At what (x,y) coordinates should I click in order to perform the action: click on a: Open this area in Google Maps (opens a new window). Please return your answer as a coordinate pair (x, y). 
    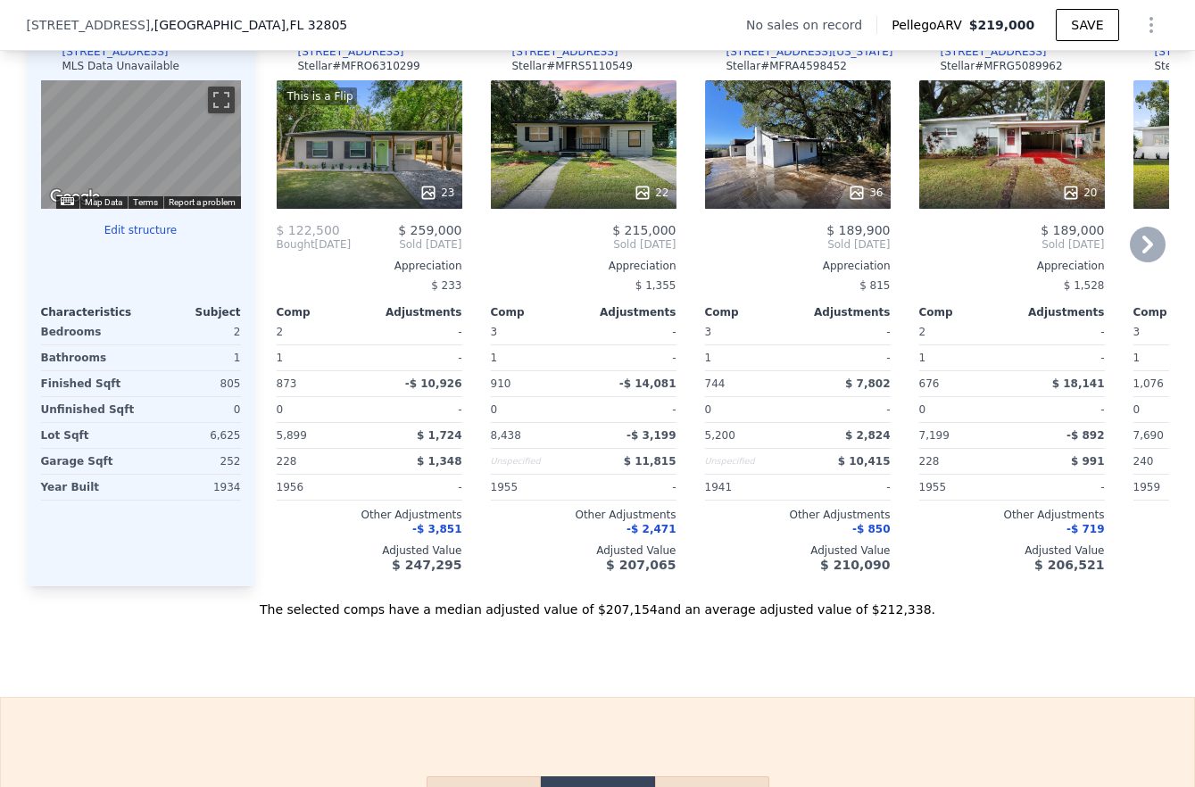
    Looking at the image, I should click on (75, 197).